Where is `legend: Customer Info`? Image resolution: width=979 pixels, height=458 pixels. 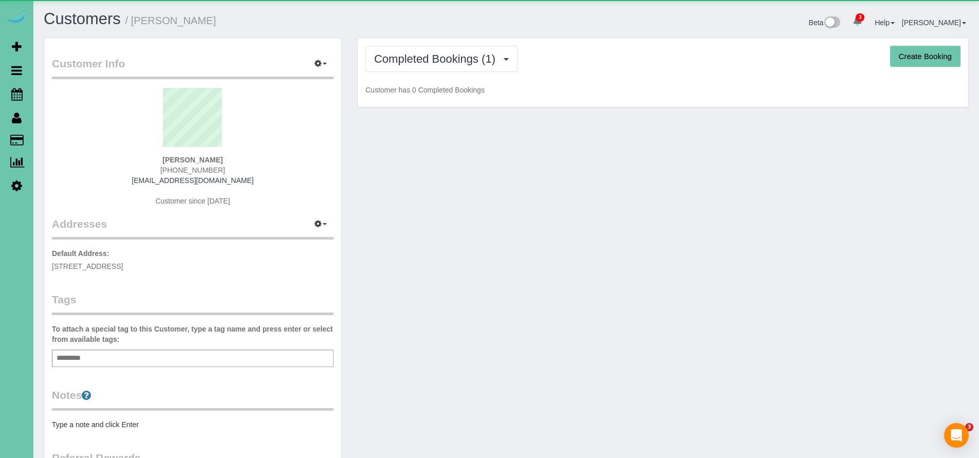
legend: Customer Info is located at coordinates (193, 67).